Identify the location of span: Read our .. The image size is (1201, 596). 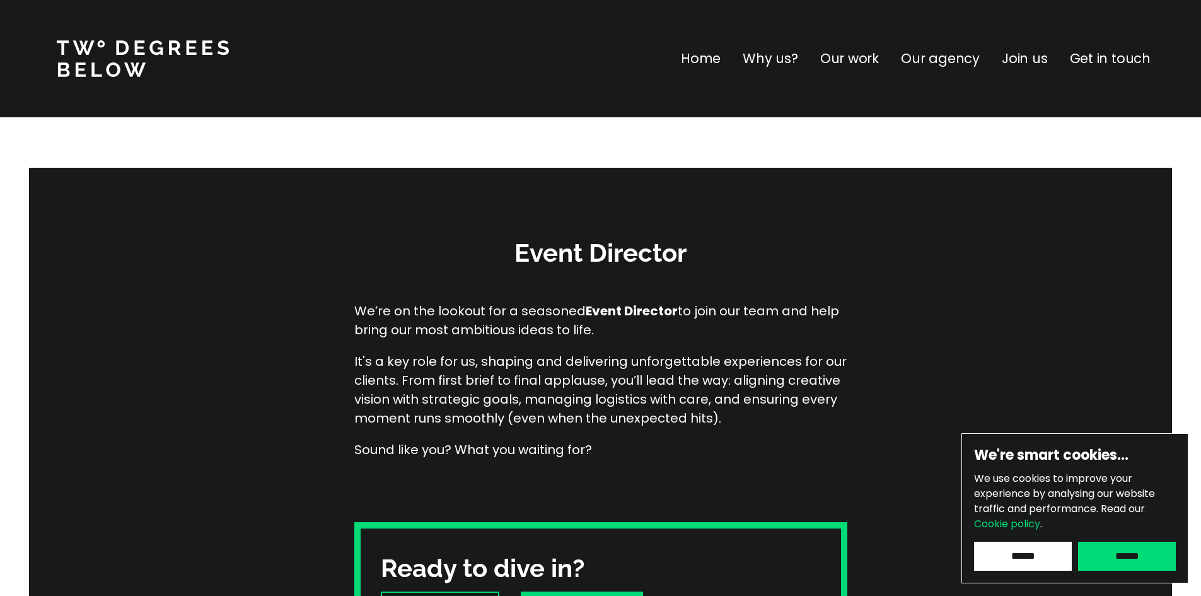
(1060, 516).